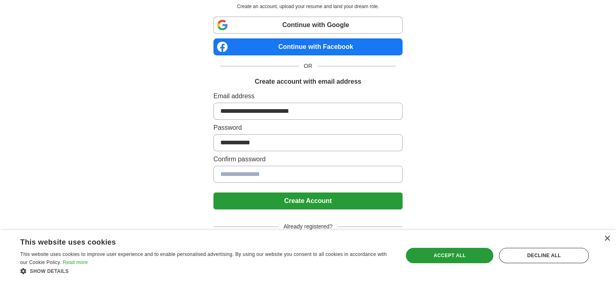  I want to click on div: Accept all, so click(450, 256).